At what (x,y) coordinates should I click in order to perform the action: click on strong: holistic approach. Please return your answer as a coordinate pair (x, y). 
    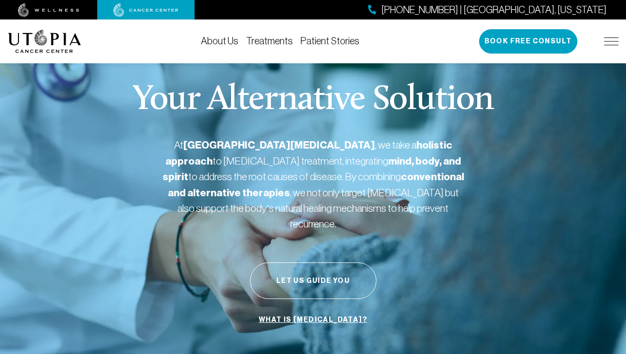
    Looking at the image, I should click on (309, 153).